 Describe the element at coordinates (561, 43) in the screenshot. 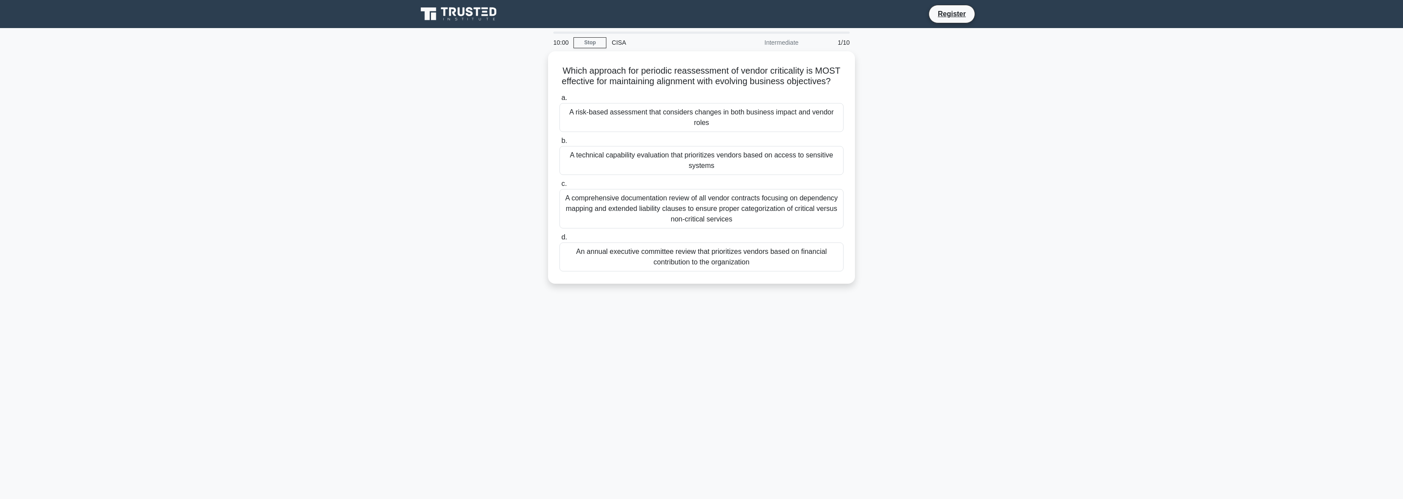

I see `div: 10:00` at that location.